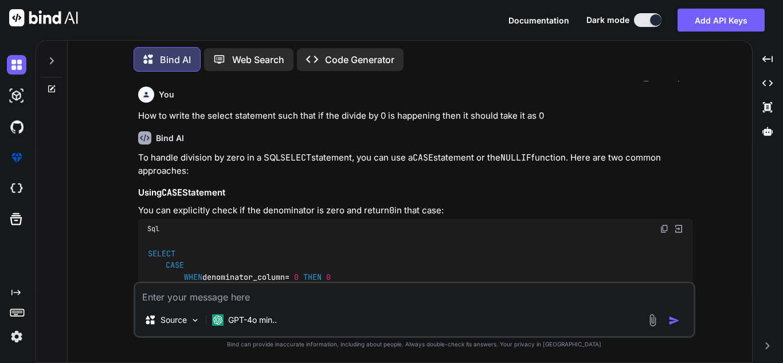  What do you see at coordinates (218, 320) in the screenshot?
I see `img: GPT-4o mini` at bounding box center [218, 320].